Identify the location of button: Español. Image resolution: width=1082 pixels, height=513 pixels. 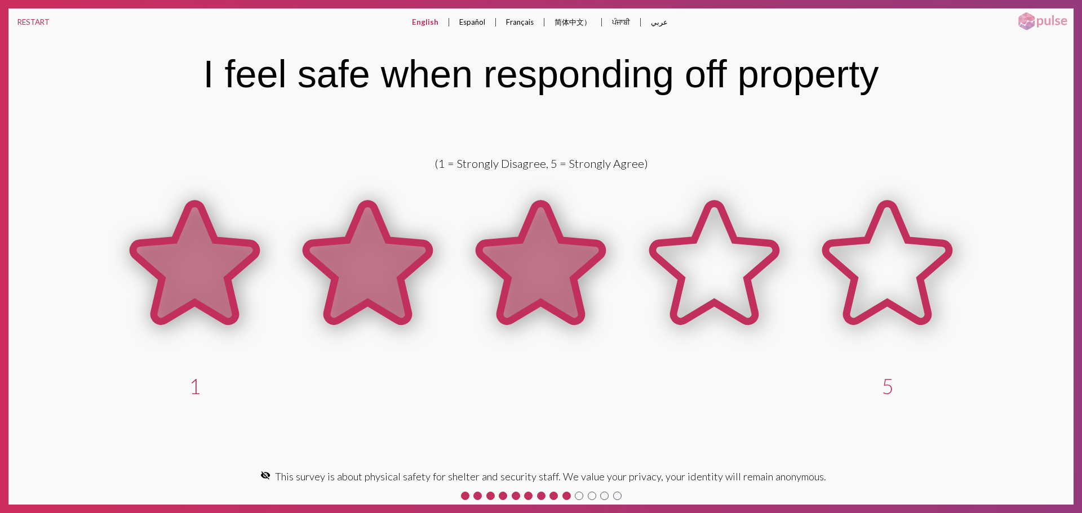
(472, 22).